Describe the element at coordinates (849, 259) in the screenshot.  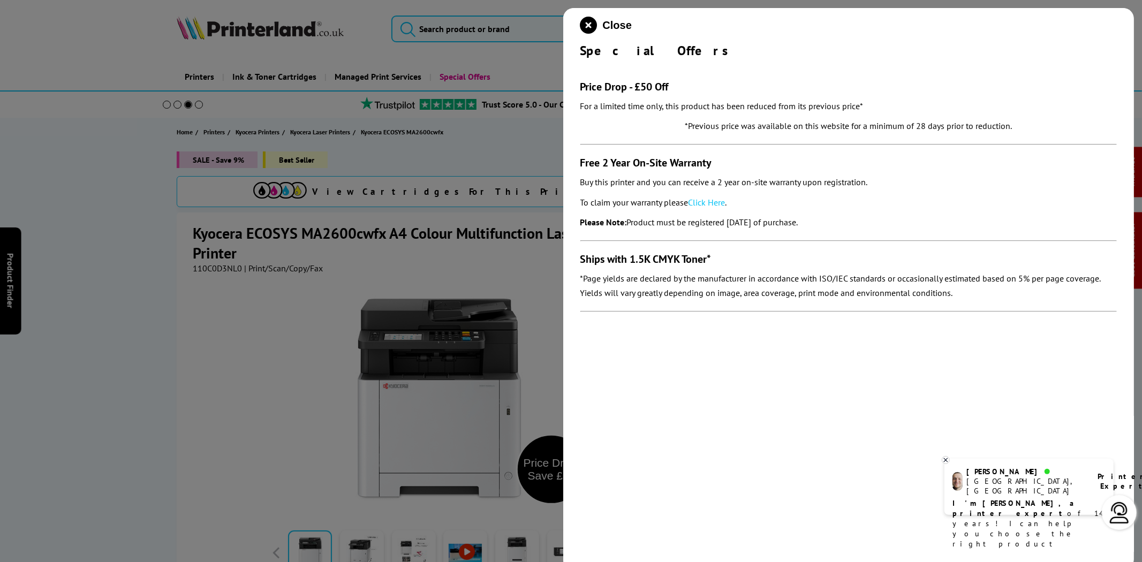
I see `h3: Ships with 1.5K CMYK Toner*` at that location.